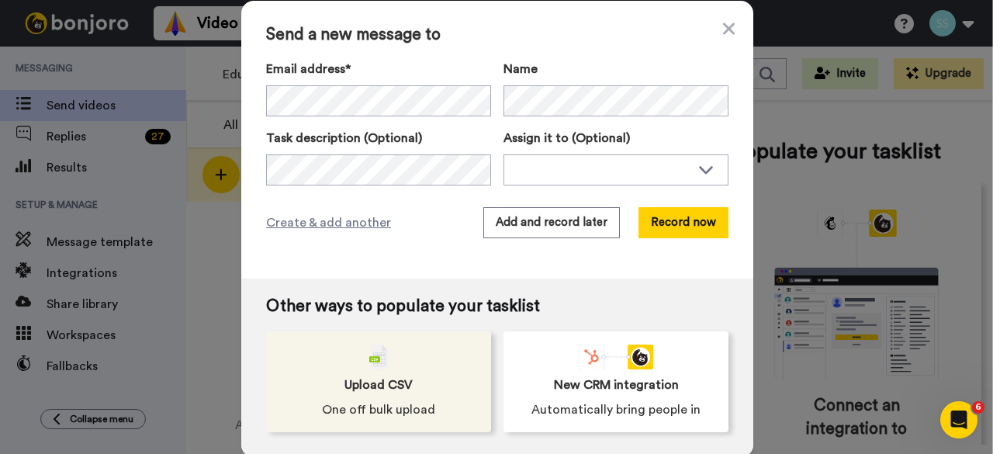 This screenshot has height=454, width=993. I want to click on span: 6, so click(978, 407).